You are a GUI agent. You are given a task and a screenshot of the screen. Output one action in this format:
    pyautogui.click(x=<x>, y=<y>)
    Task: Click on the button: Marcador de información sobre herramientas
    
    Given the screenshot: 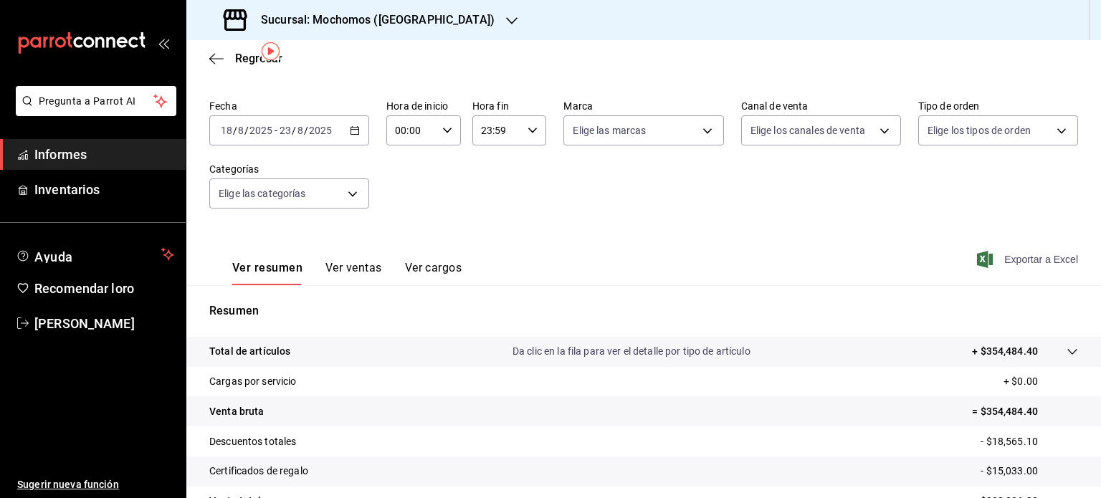 What is the action you would take?
    pyautogui.click(x=270, y=51)
    